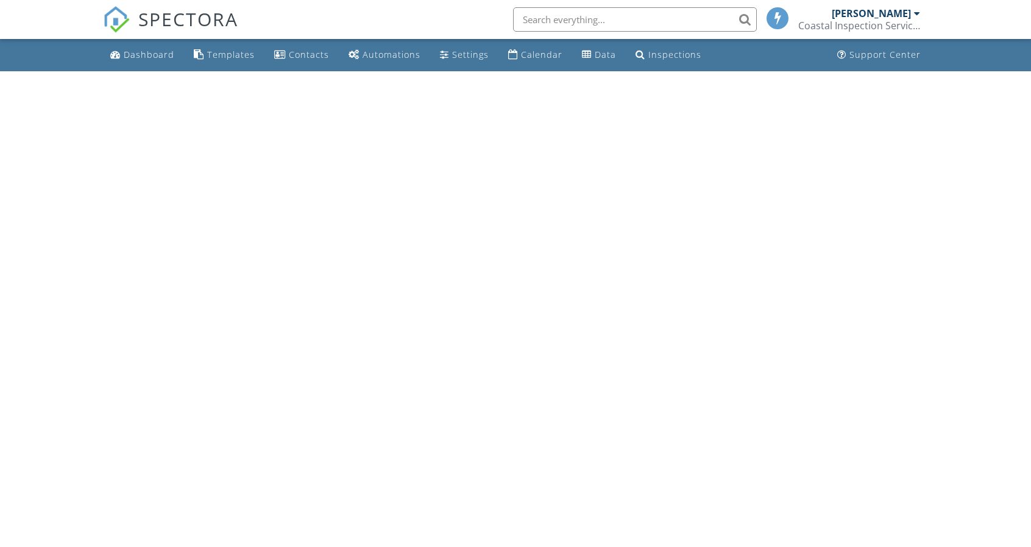  I want to click on div: Data, so click(605, 54).